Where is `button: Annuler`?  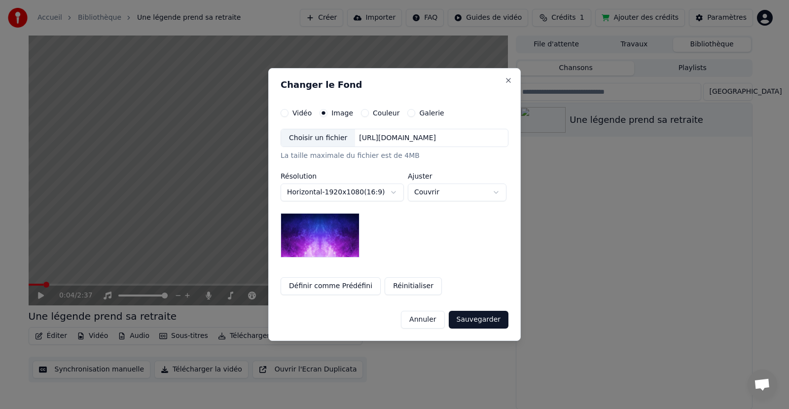
button: Annuler is located at coordinates (423, 320).